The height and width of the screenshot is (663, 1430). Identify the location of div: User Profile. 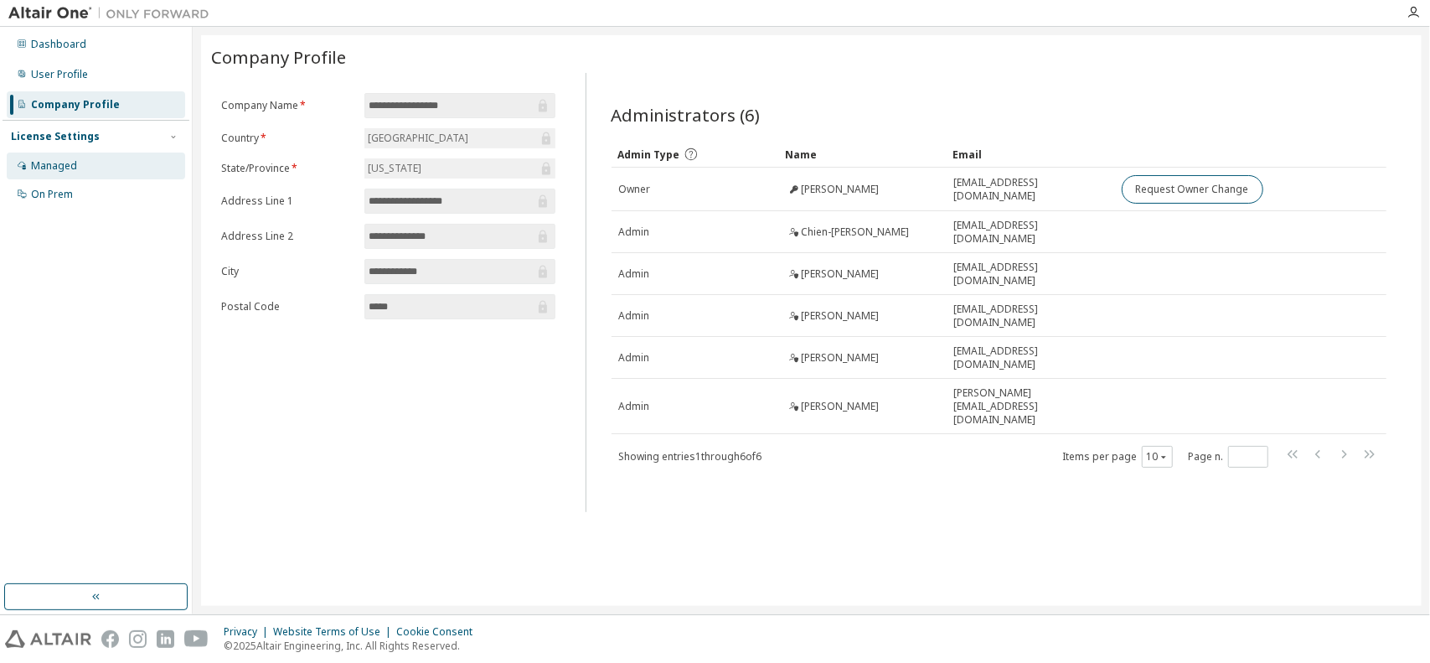
(59, 75).